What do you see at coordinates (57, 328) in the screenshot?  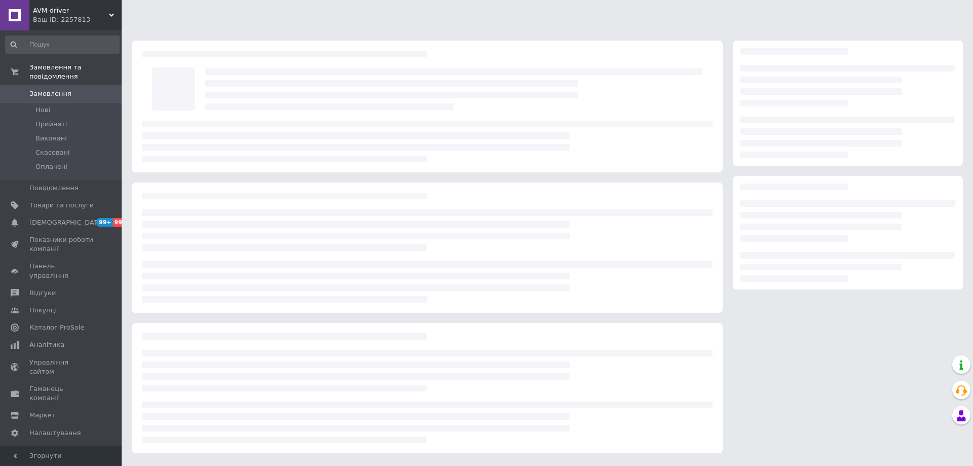 I see `span: Каталог ProSale` at bounding box center [57, 328].